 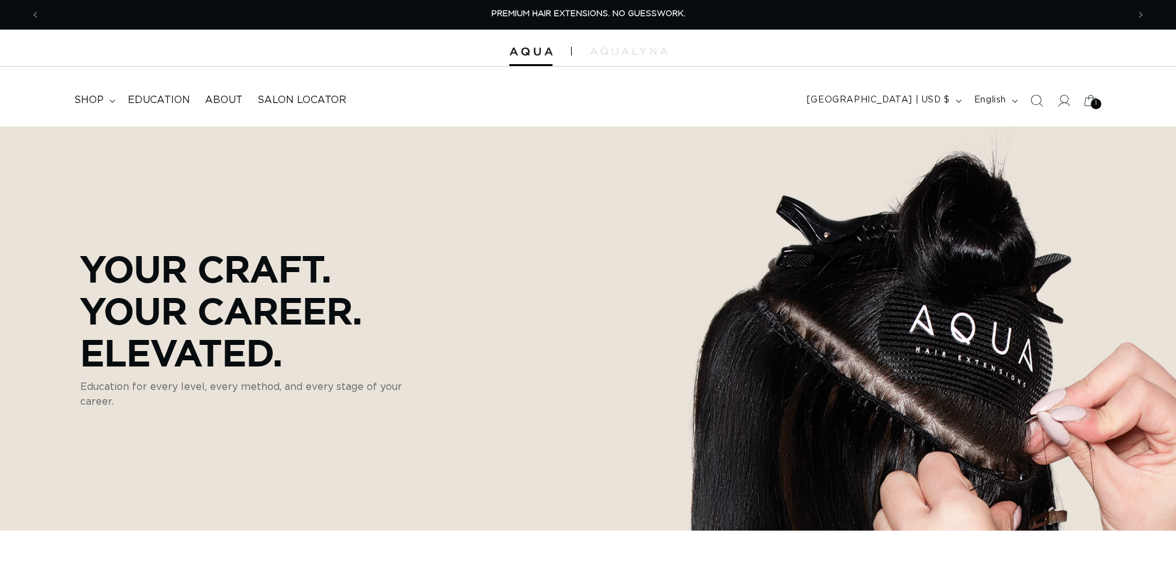 I want to click on span: English, so click(x=990, y=100).